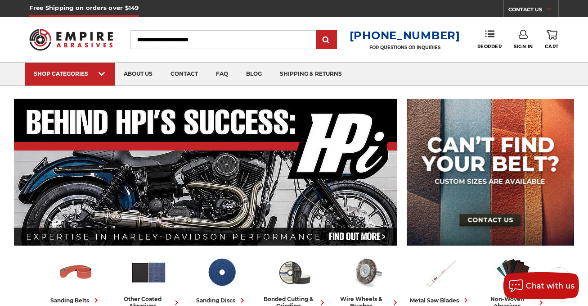 The image size is (588, 306). What do you see at coordinates (513, 272) in the screenshot?
I see `img: Non-woven Abrasives` at bounding box center [513, 272].